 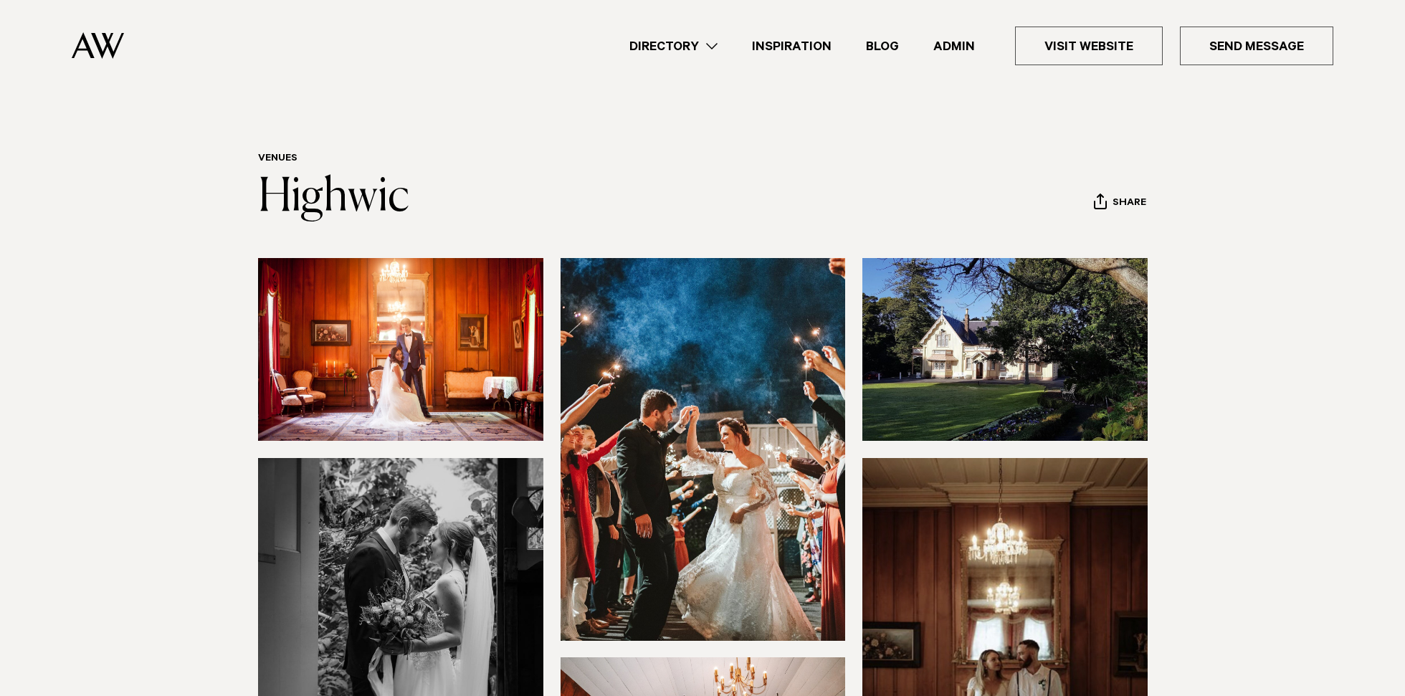 I want to click on a: Inspiration, so click(x=791, y=46).